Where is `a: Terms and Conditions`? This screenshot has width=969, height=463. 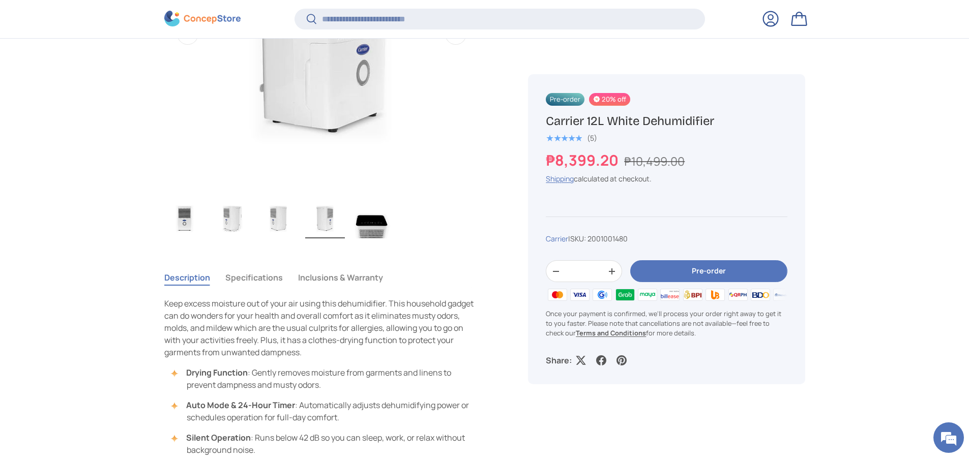
a: Terms and Conditions is located at coordinates (611, 333).